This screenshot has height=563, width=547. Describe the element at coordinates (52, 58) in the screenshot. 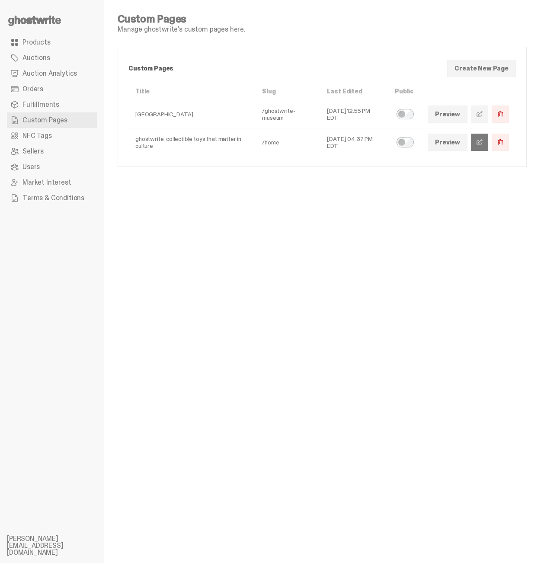

I see `a: Auctions` at that location.